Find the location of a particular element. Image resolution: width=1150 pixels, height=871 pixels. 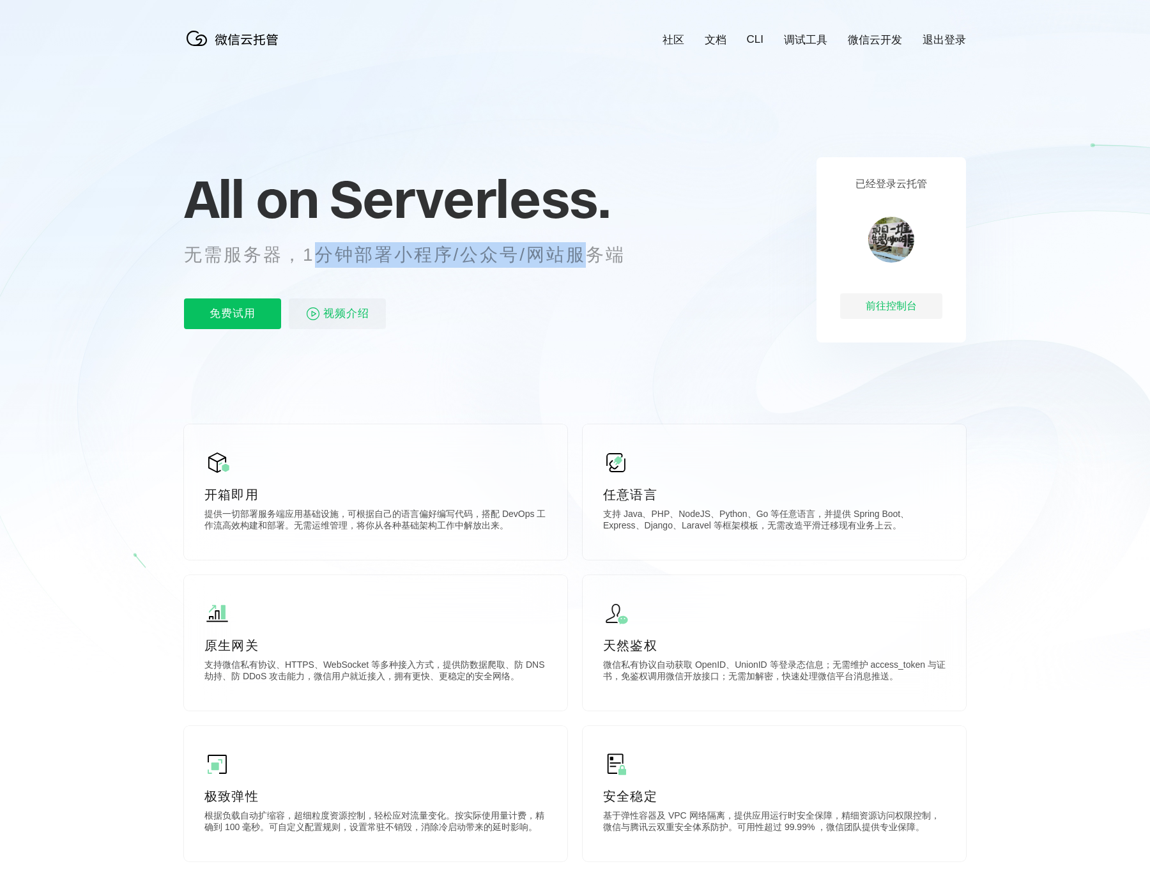

p: 无需服务器，1分钟部署小程序/公众号/网站服务端 is located at coordinates (417, 255).